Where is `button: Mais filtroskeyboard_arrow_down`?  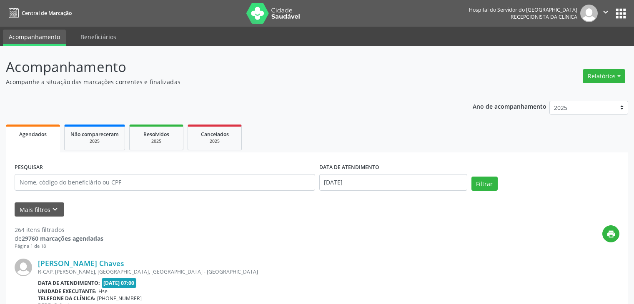
button: Mais filtroskeyboard_arrow_down is located at coordinates (39, 210).